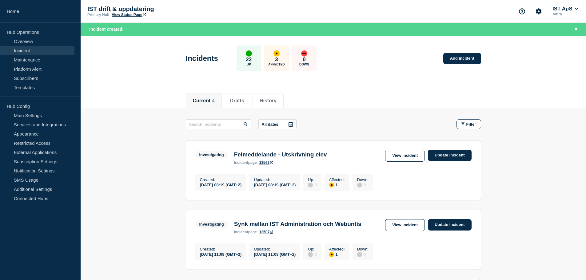 This screenshot has height=280, width=586. Describe the element at coordinates (149, 9) in the screenshot. I see `p: IST drift & uppdatering` at that location.